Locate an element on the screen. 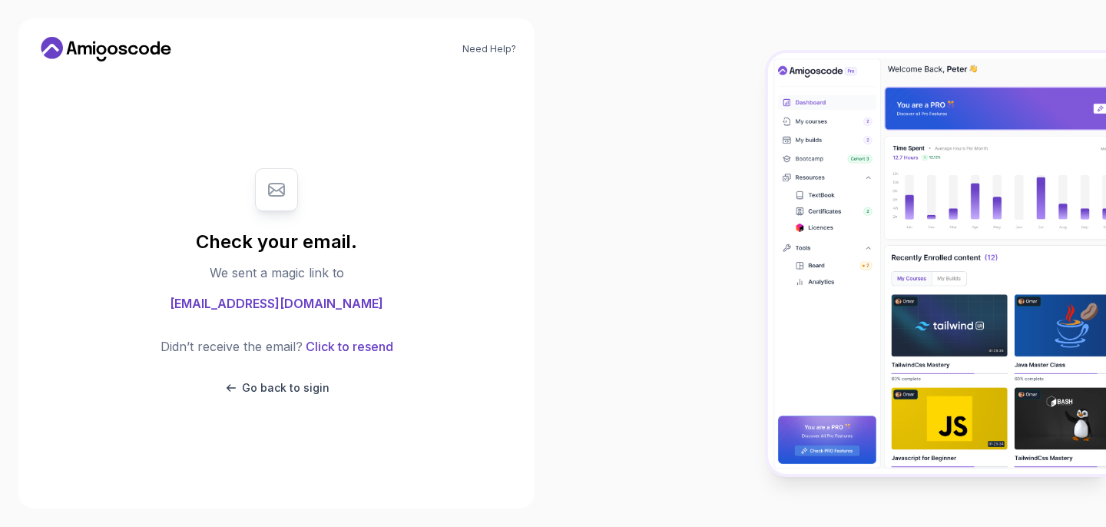 The height and width of the screenshot is (527, 1106). p: We sent a magic link to is located at coordinates (276, 273).